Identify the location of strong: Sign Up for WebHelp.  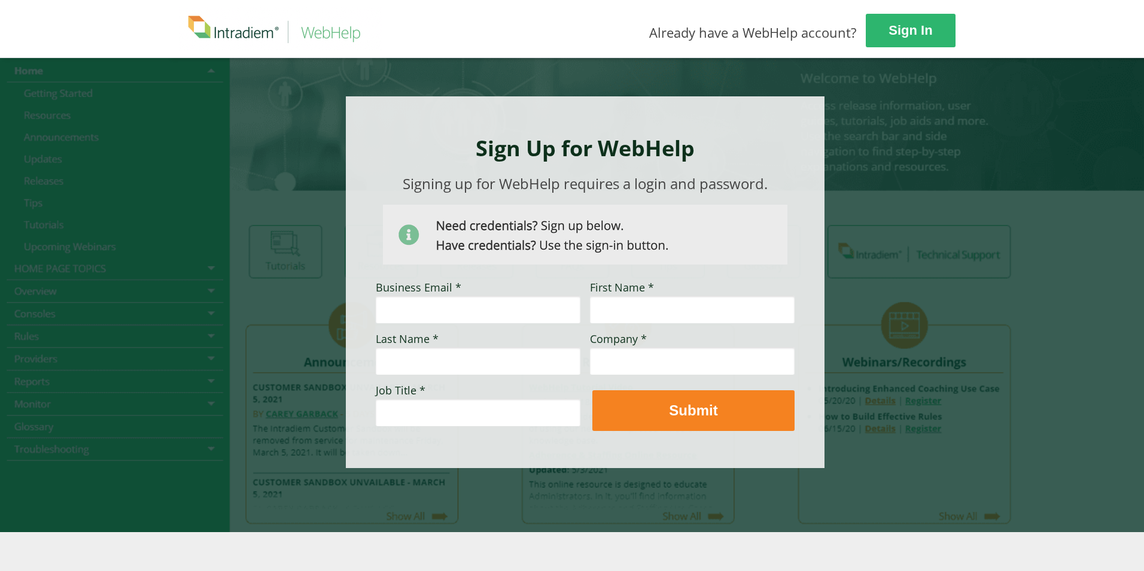
(585, 148).